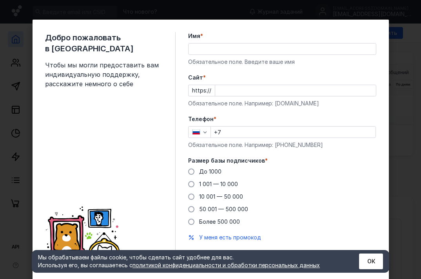 This screenshot has width=421, height=279. Describe the element at coordinates (230, 237) in the screenshot. I see `span: У меня есть промокод` at that location.